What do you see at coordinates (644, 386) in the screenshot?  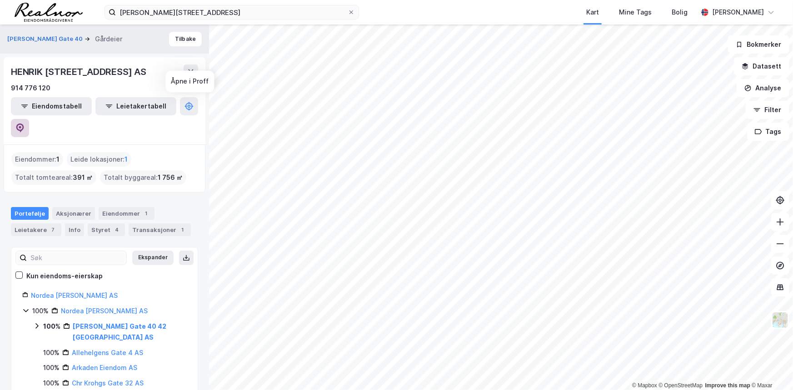 I see `a: Mapbox` at bounding box center [644, 386].